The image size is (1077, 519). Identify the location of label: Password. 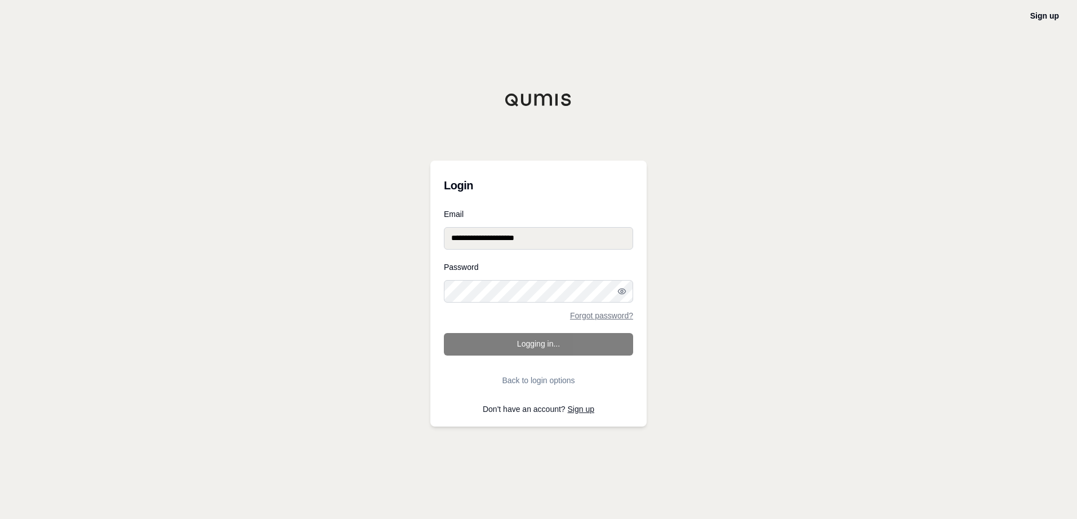
(538, 267).